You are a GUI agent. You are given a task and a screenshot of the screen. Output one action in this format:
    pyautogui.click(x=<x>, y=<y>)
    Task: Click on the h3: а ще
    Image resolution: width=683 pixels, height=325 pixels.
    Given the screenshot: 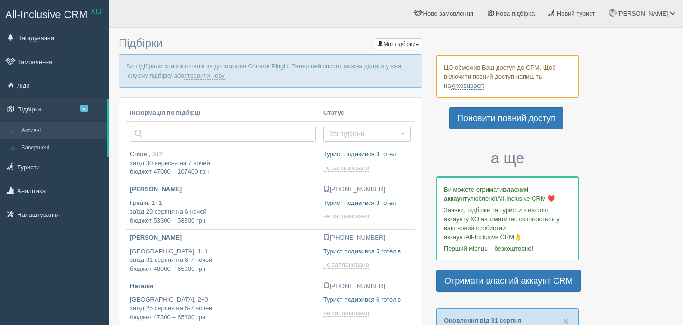 What is the action you would take?
    pyautogui.click(x=508, y=158)
    